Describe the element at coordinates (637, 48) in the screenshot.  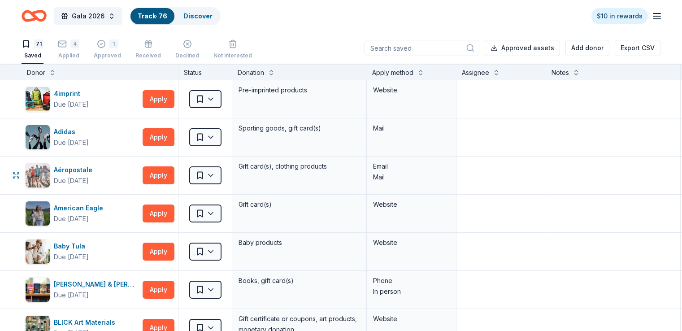
I see `button: Export CSV` at that location.